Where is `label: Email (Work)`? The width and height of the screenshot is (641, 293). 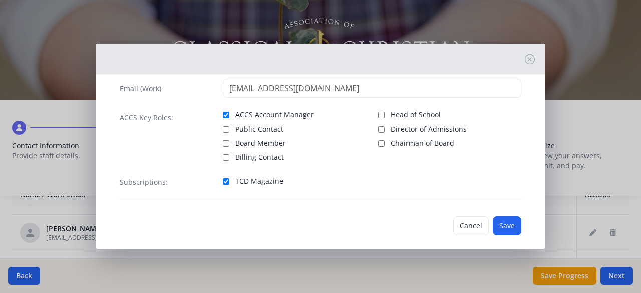 label: Email (Work) is located at coordinates (140, 89).